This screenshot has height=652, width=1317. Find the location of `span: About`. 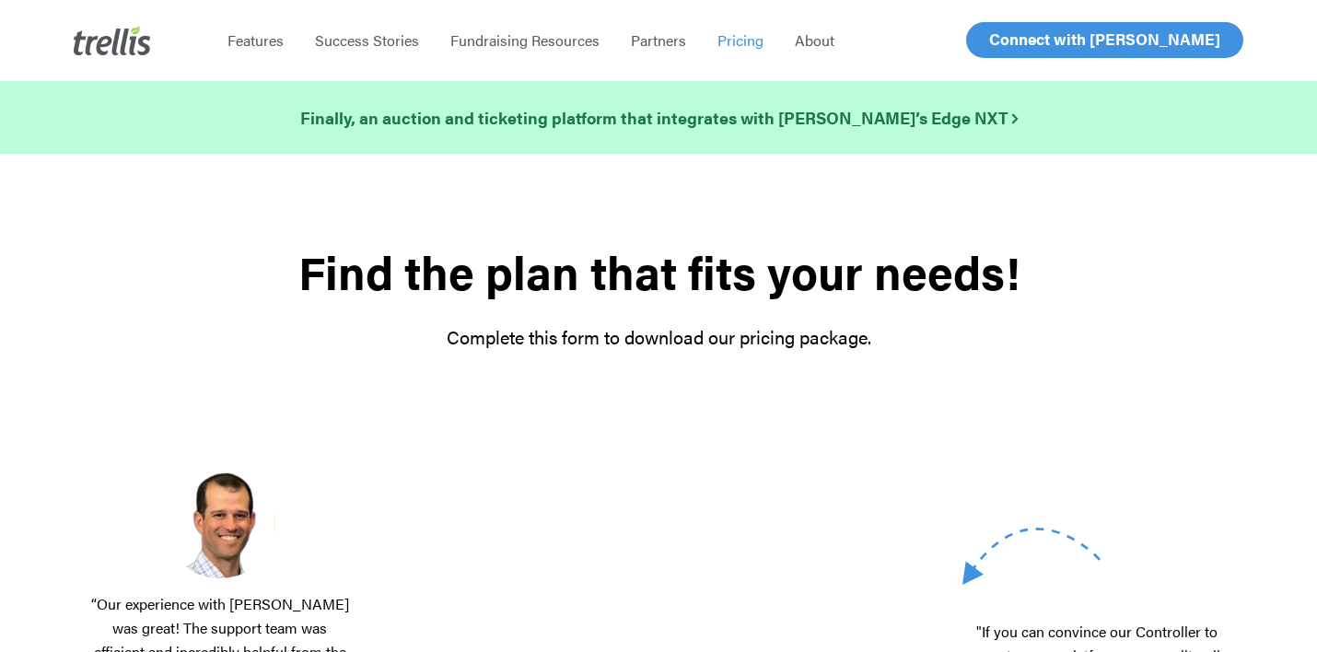

span: About is located at coordinates (814, 40).